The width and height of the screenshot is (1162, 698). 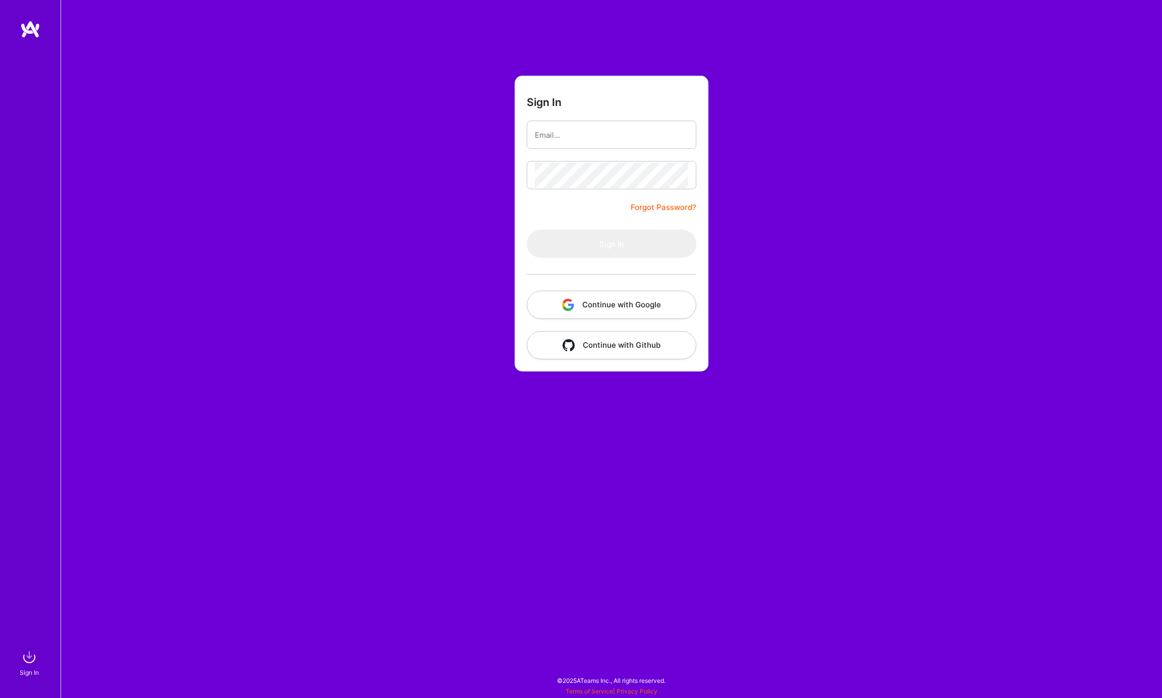 What do you see at coordinates (612, 135) in the screenshot?
I see `input: Email...` at bounding box center [612, 135].